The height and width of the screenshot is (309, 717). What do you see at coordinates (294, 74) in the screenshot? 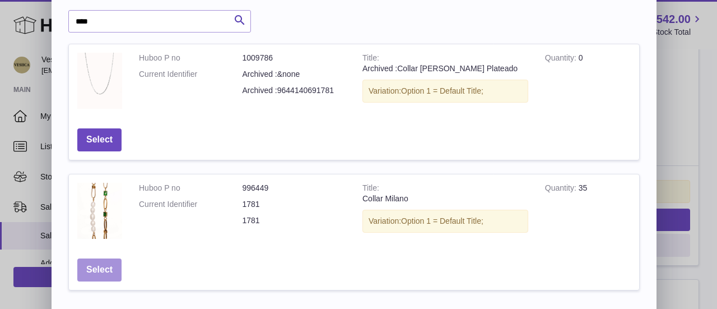
I see `dd: Archived :&none` at bounding box center [294, 74].